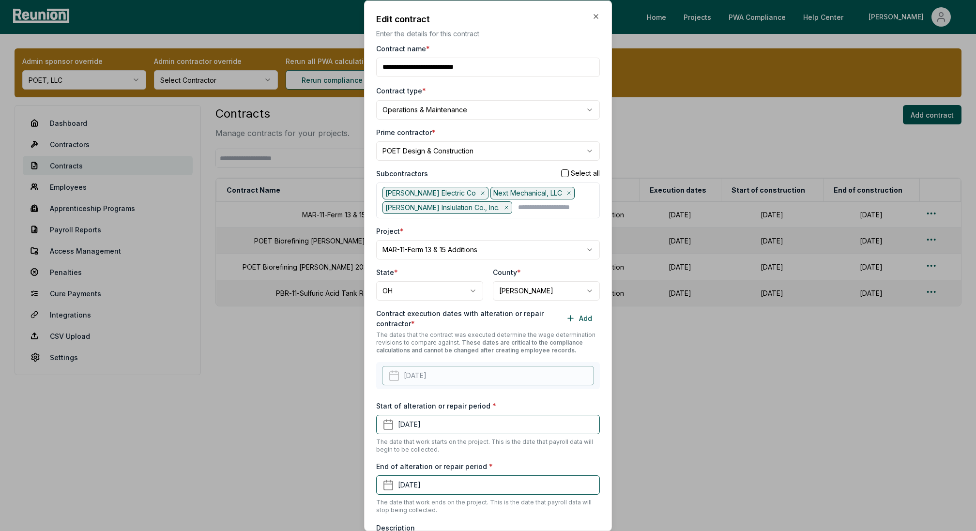 This screenshot has width=976, height=531. Describe the element at coordinates (488, 506) in the screenshot. I see `p: The date that work ends on the project. This is the date that payroll data will stop being collec...` at that location.